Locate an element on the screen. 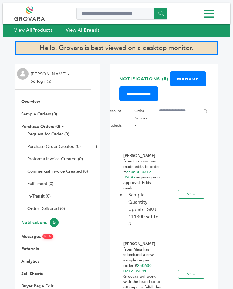 The width and height of the screenshot is (233, 289). a: View AllBrands is located at coordinates (83, 30).